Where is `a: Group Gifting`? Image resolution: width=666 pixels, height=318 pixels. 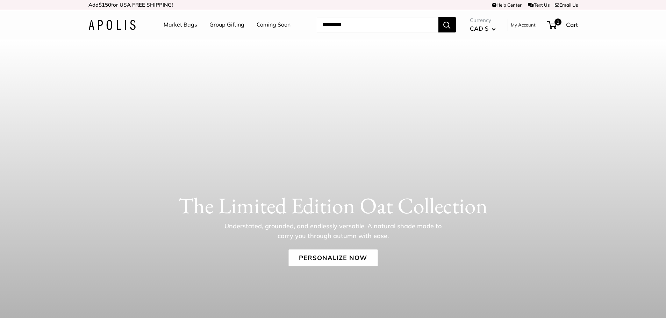 a: Group Gifting is located at coordinates (227, 25).